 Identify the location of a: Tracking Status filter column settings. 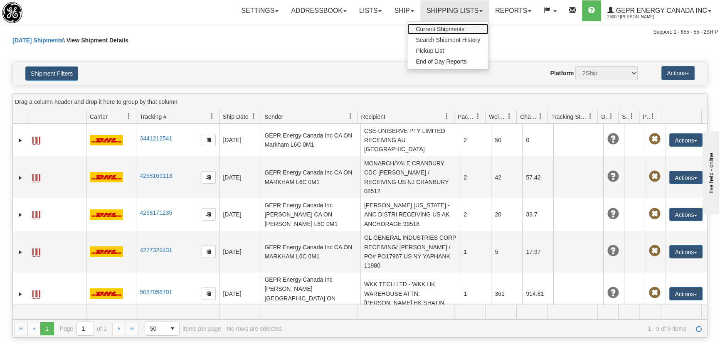
(590, 116).